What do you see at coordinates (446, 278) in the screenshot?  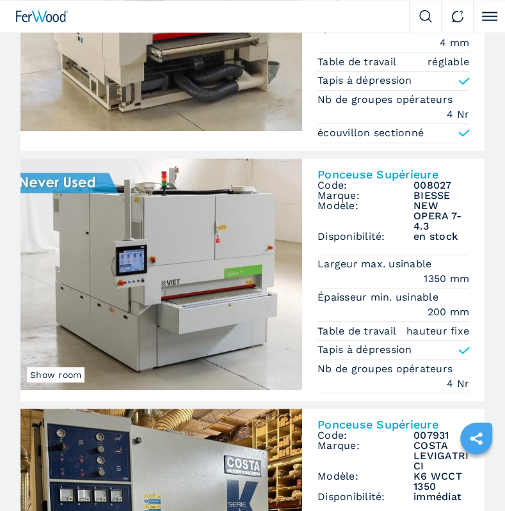 I see `em: 1350 mm` at bounding box center [446, 278].